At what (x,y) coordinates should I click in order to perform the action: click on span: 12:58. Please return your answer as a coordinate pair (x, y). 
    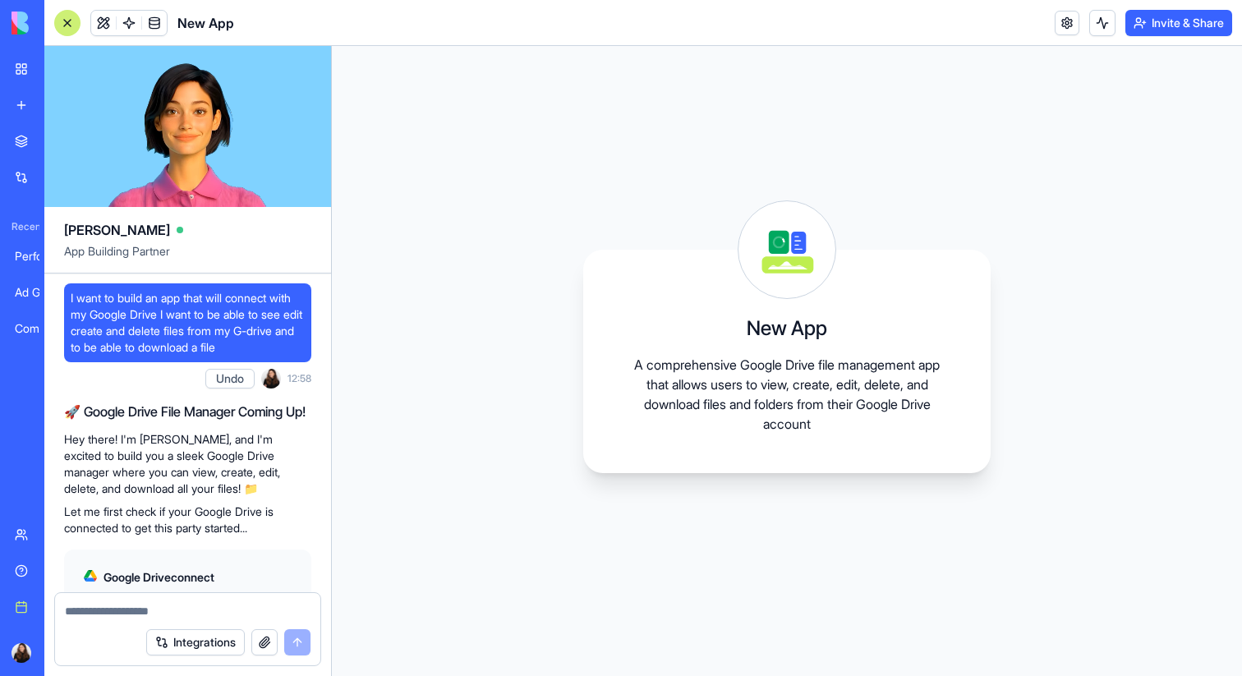
    Looking at the image, I should click on (299, 379).